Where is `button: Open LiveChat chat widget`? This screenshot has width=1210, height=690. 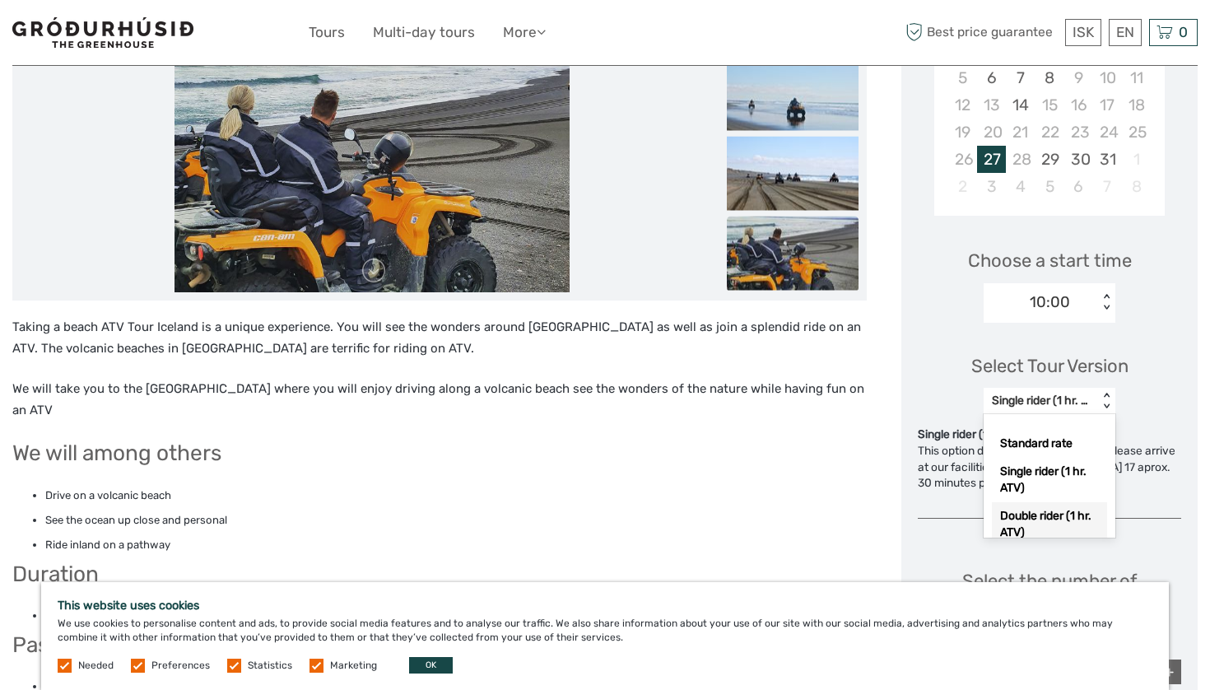
button: Open LiveChat chat widget is located at coordinates (199, 35).